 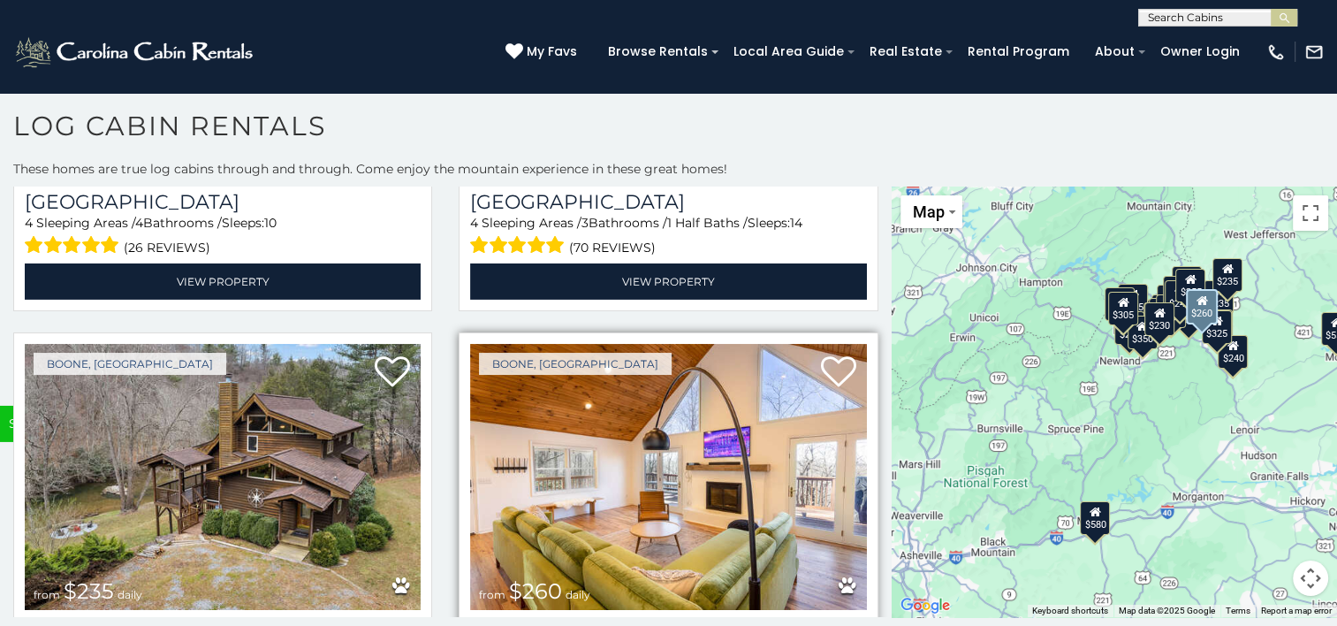 What do you see at coordinates (1129, 328) in the screenshot?
I see `div: $225` at bounding box center [1129, 328].